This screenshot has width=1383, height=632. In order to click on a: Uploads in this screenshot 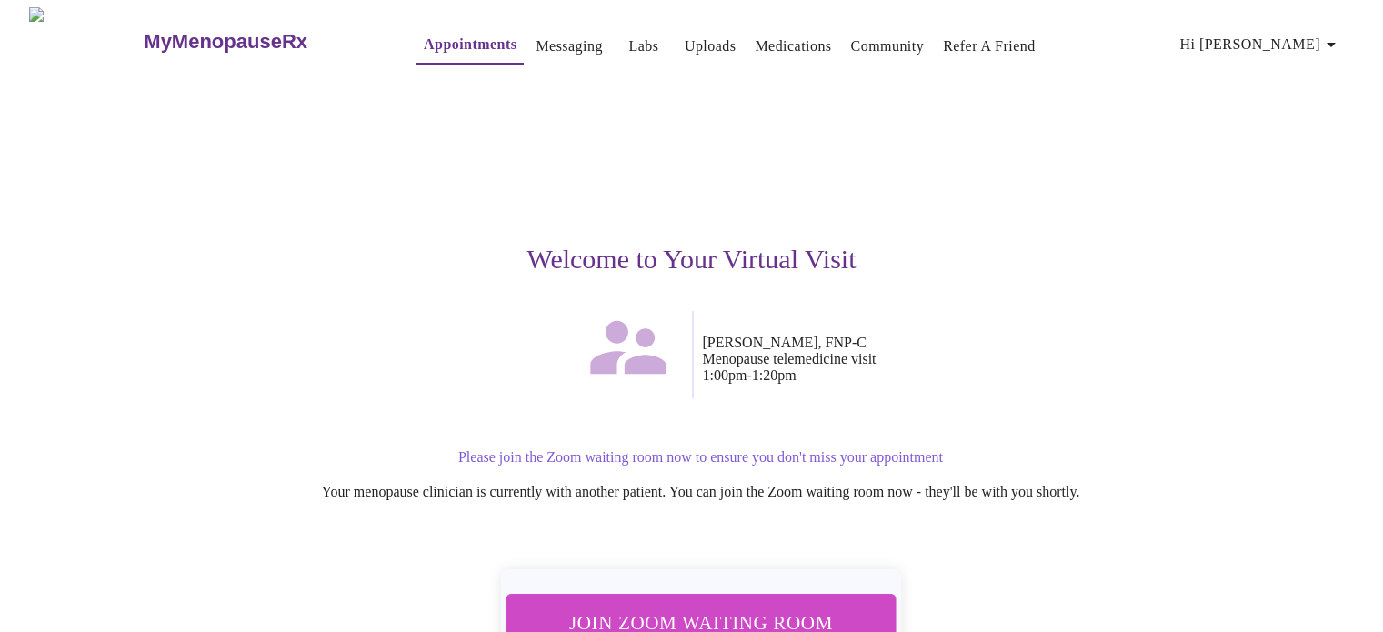, I will do `click(710, 46)`.